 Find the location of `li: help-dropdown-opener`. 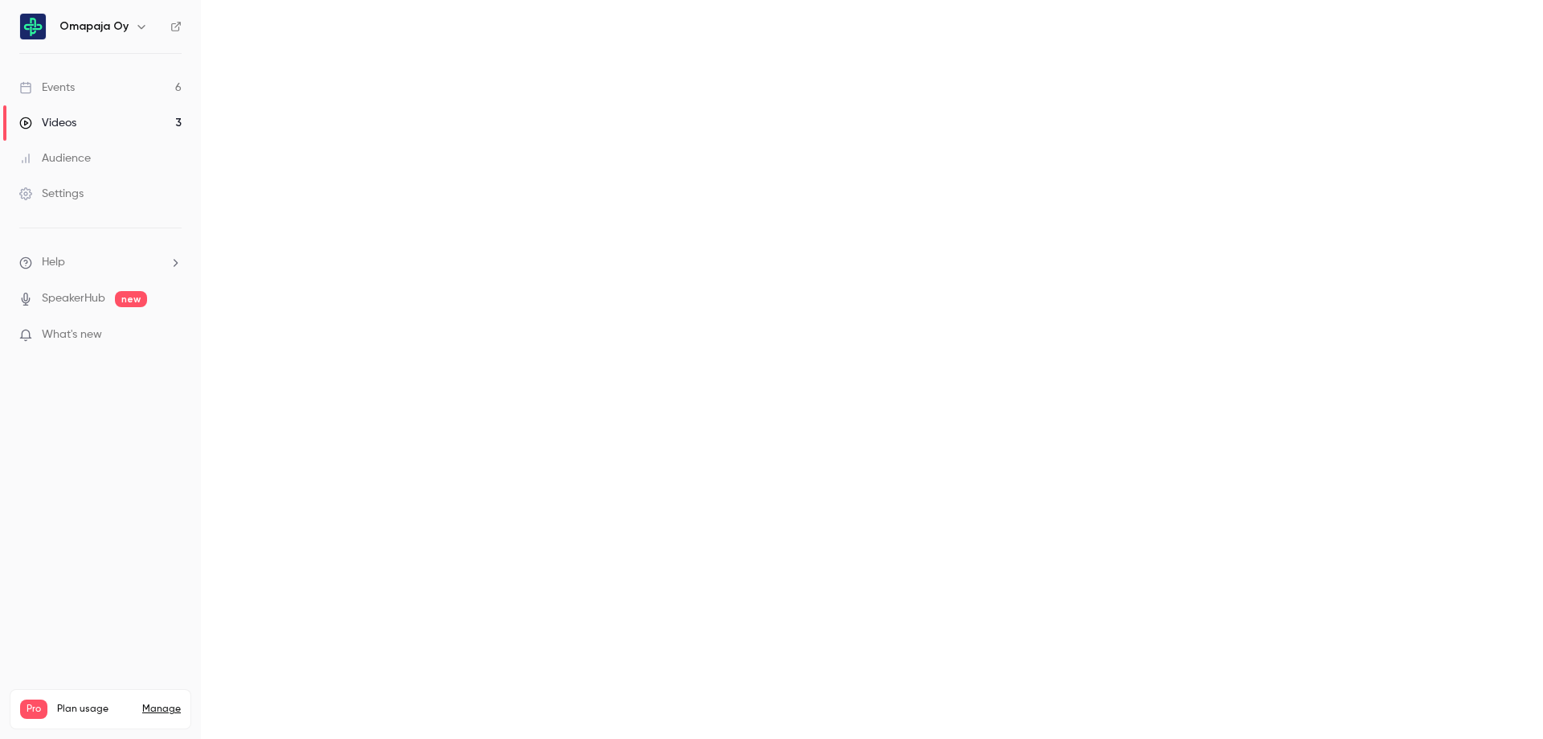

li: help-dropdown-opener is located at coordinates (100, 262).